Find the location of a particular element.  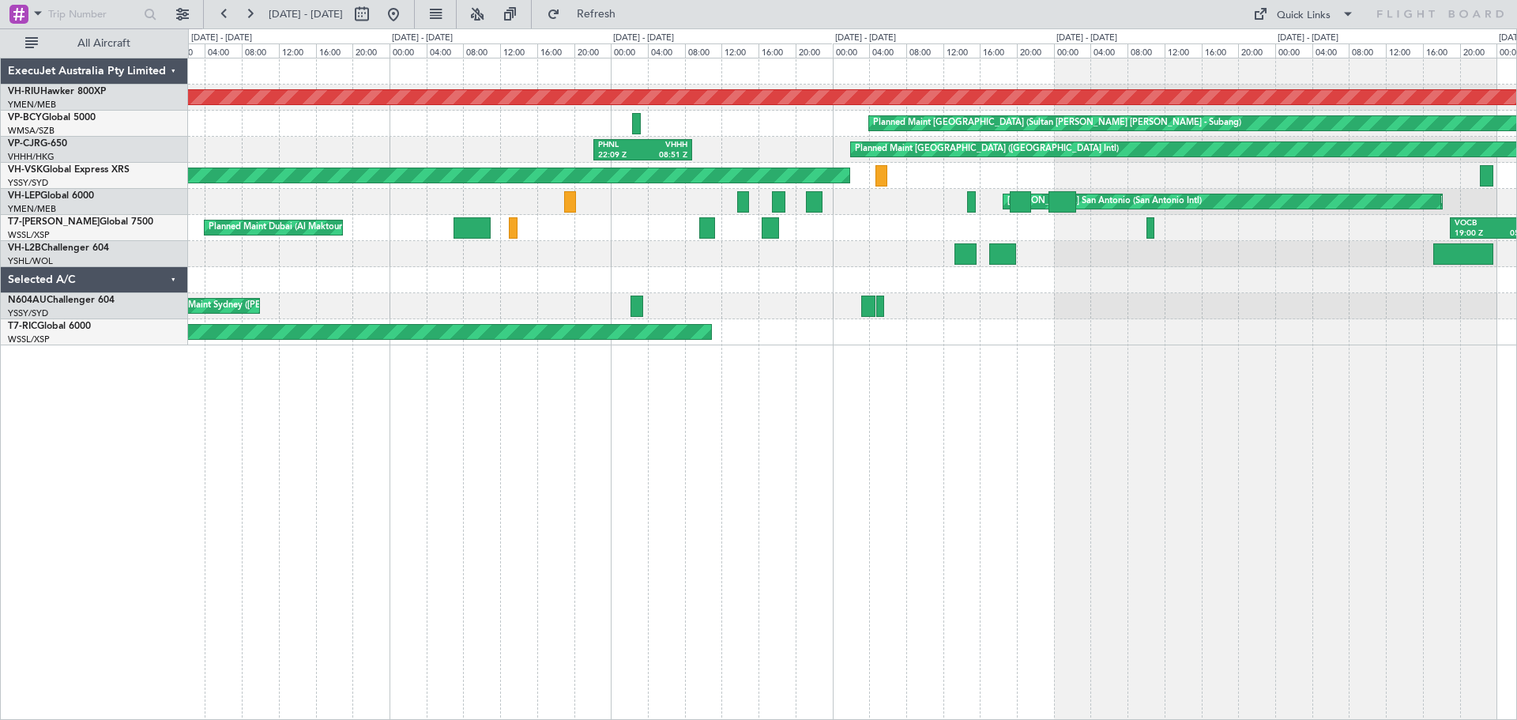

div: Quick Links is located at coordinates (1304, 16).